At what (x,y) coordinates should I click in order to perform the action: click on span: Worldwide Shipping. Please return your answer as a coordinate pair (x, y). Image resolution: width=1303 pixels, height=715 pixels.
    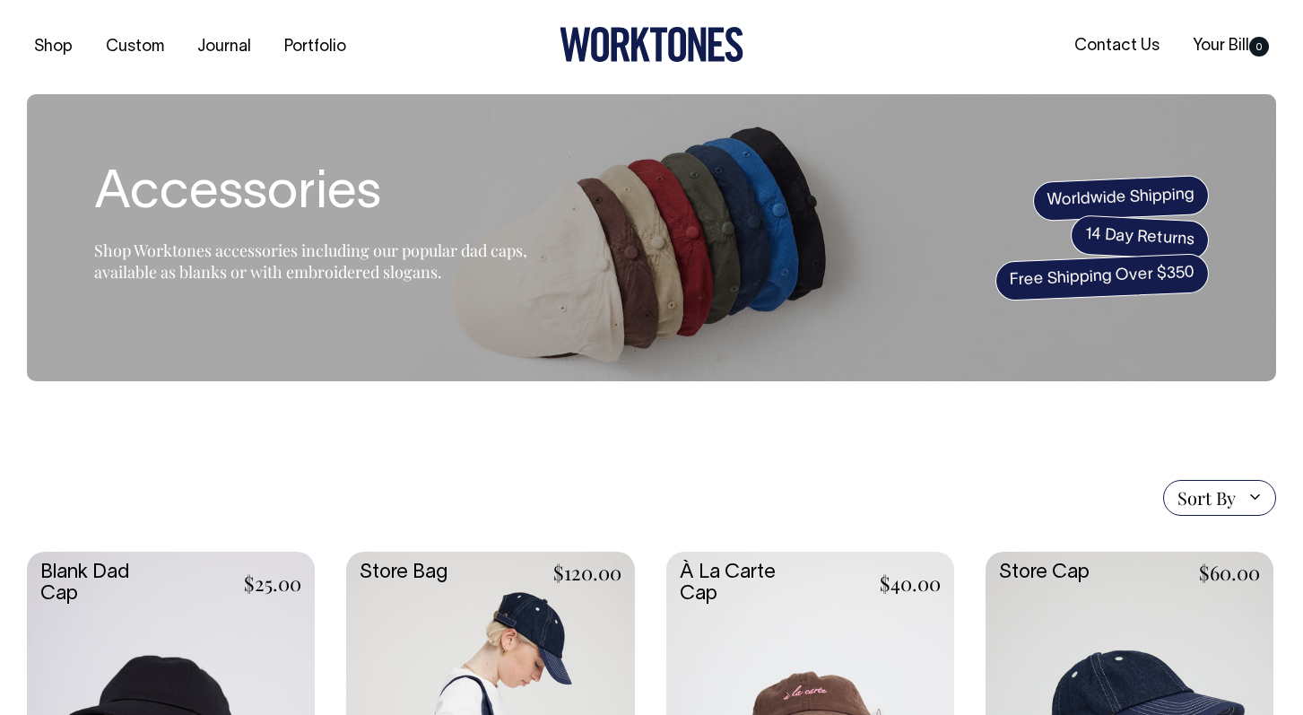
    Looking at the image, I should click on (1121, 198).